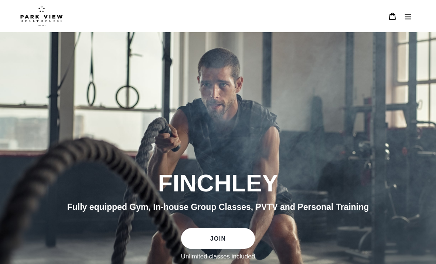 The width and height of the screenshot is (436, 264). I want to click on h2: FINCHLEY, so click(218, 183).